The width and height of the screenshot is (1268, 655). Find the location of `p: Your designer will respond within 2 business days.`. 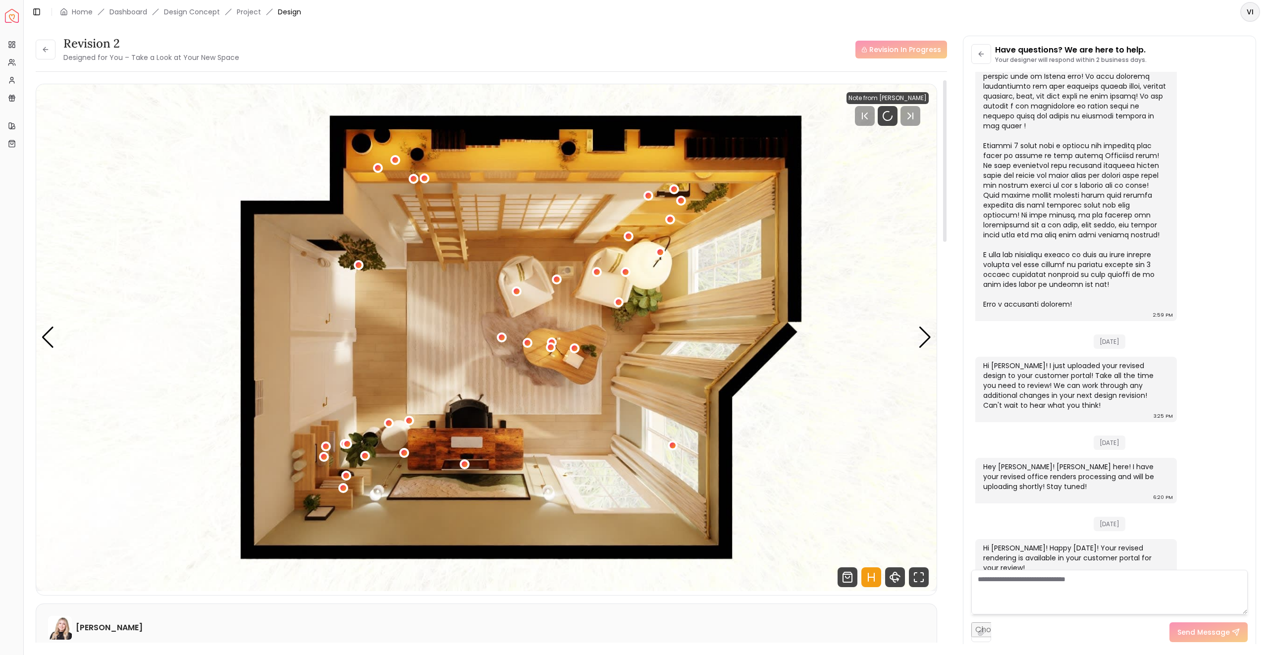

p: Your designer will respond within 2 business days. is located at coordinates (1071, 60).